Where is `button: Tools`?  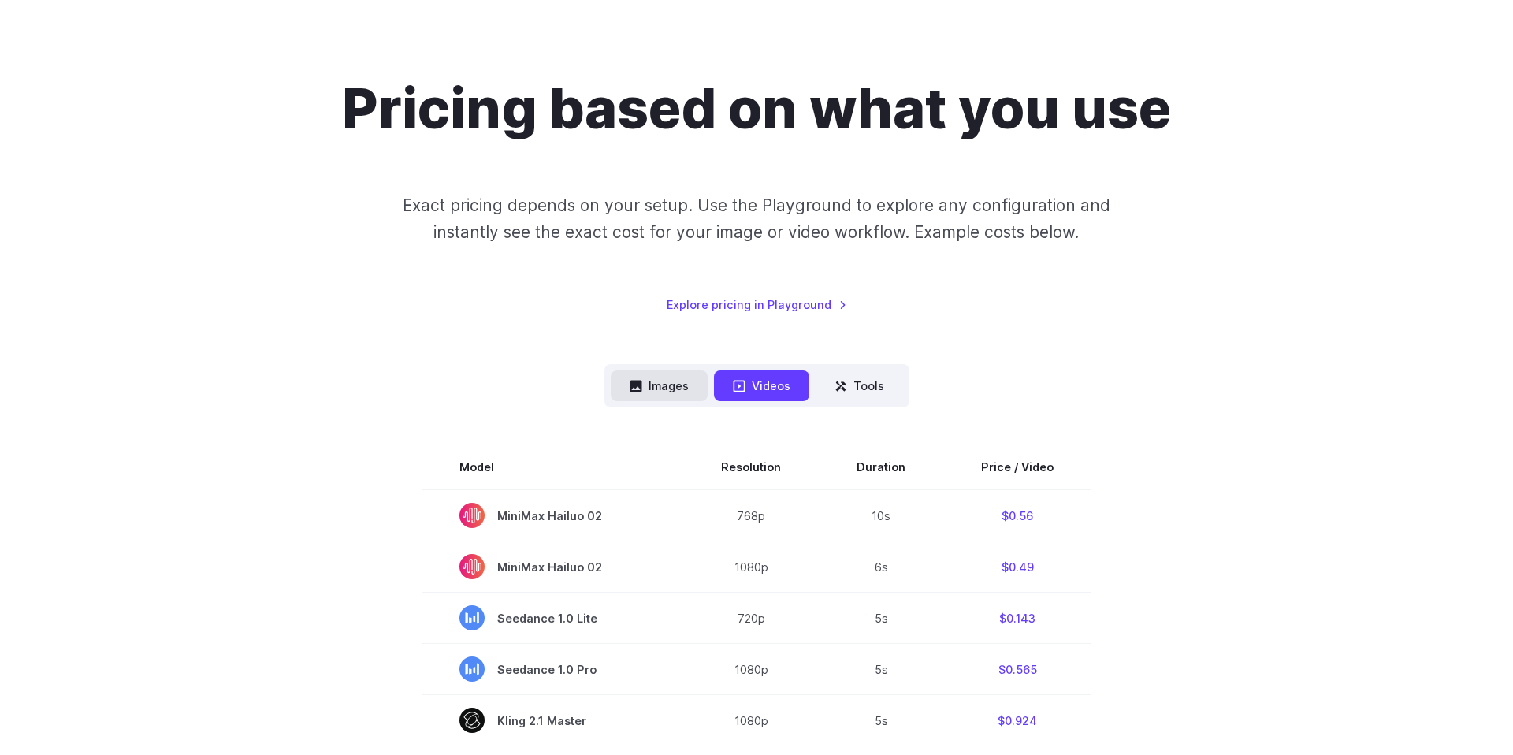 button: Tools is located at coordinates (859, 385).